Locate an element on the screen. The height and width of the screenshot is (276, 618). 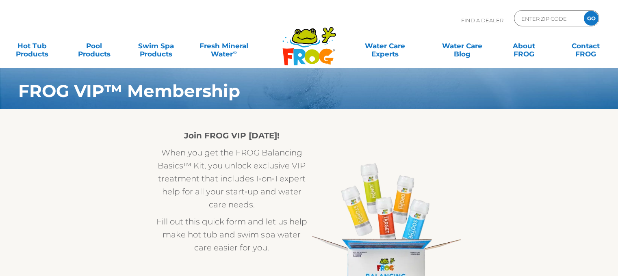
a: AboutFROG is located at coordinates (524, 46).